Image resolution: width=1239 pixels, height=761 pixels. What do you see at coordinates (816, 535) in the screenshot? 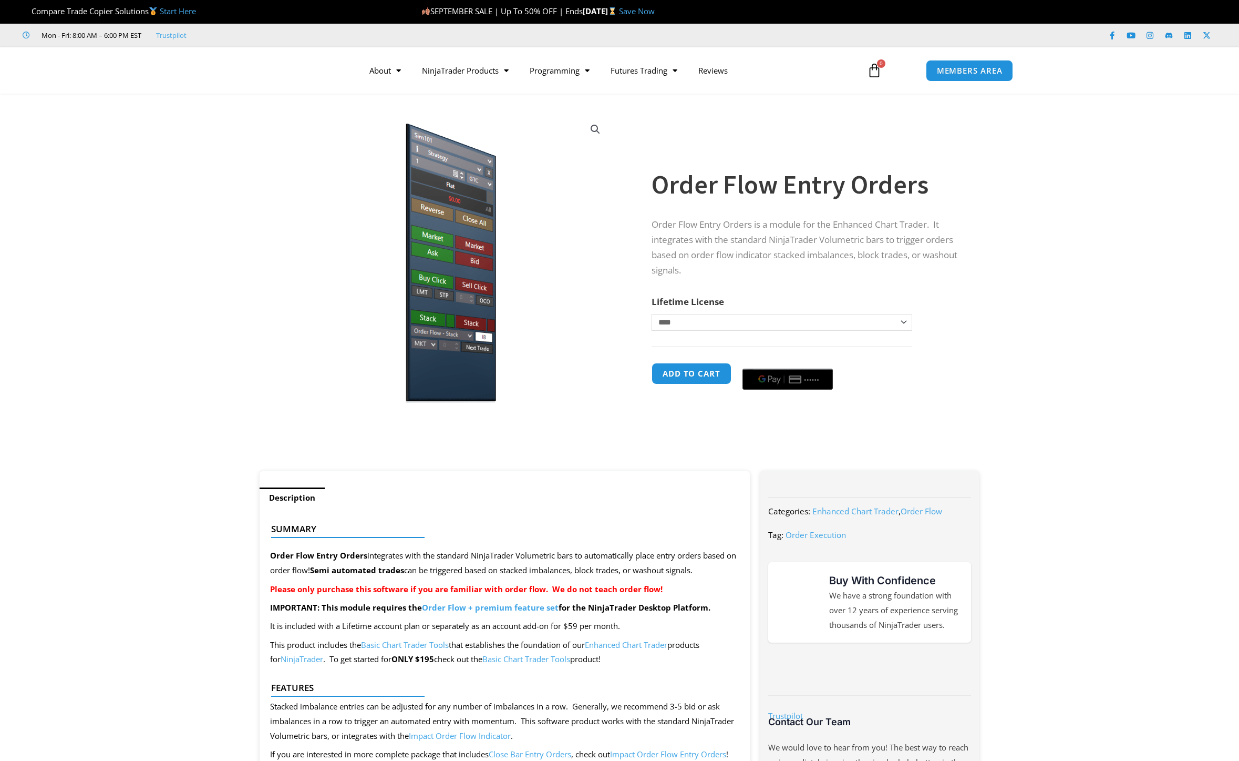
I see `a: Order Execution` at bounding box center [816, 535].